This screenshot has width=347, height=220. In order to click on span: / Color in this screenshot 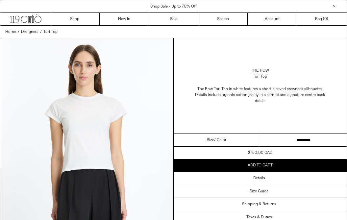, I will do `click(220, 140)`.